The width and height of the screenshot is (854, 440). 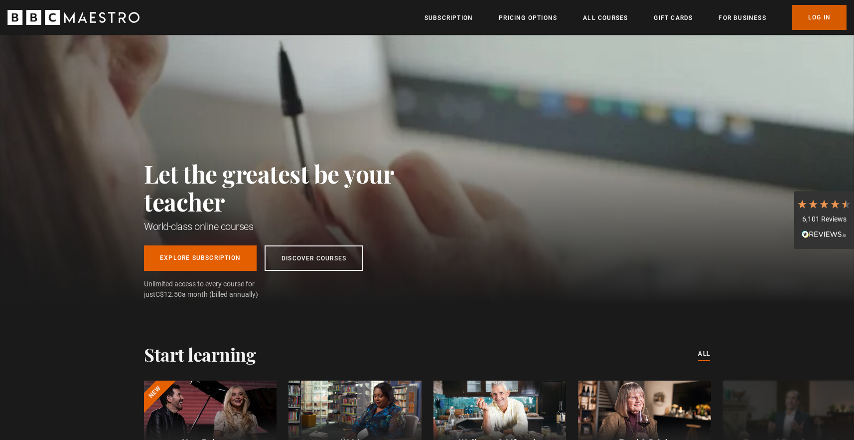 I want to click on a: All, so click(x=704, y=354).